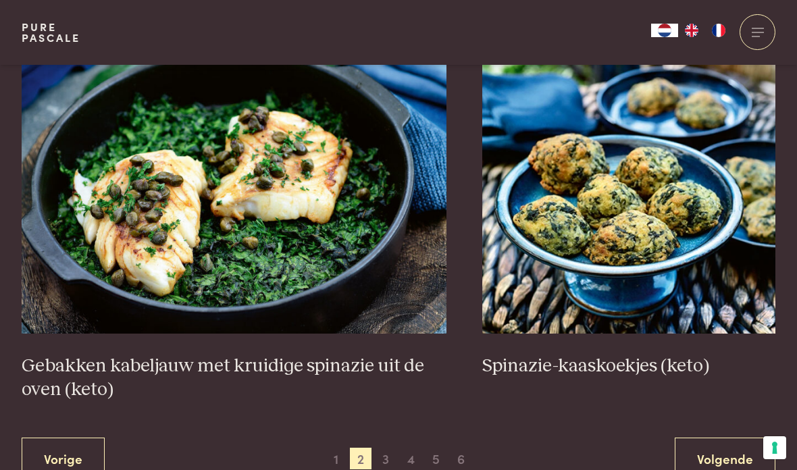 Image resolution: width=797 pixels, height=470 pixels. What do you see at coordinates (628, 221) in the screenshot?
I see `a: Spinazie-kaaskoekjes (keto) Spinazie-kaaskoekjes (keto)` at bounding box center [628, 221].